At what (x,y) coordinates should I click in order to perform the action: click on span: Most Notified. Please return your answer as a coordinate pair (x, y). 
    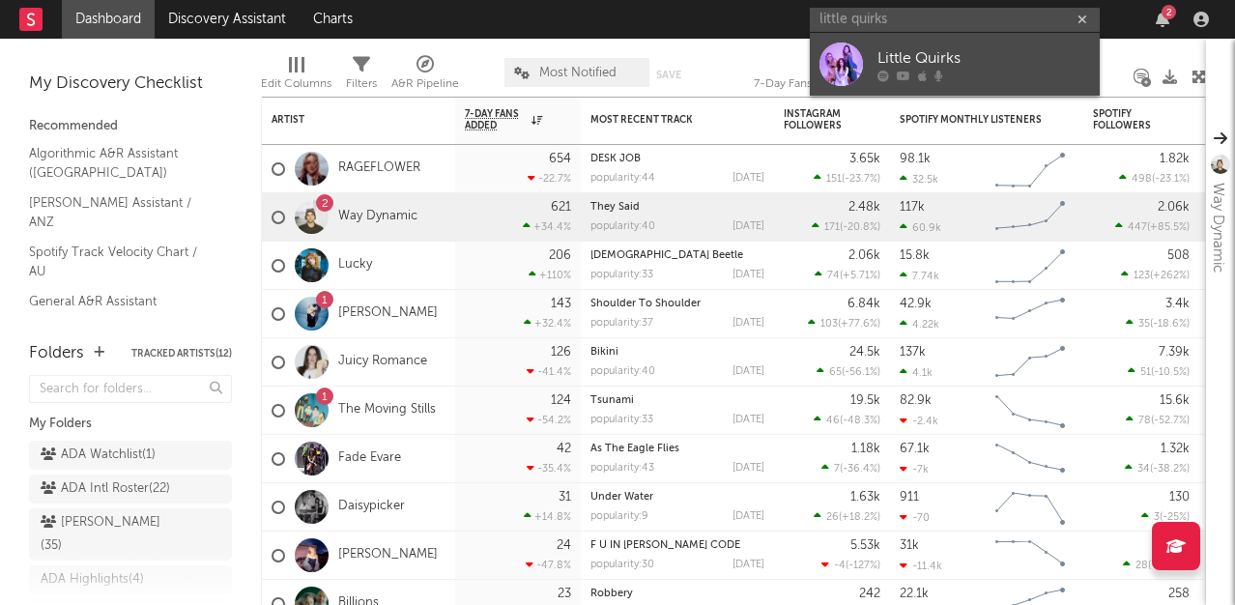
    Looking at the image, I should click on (578, 72).